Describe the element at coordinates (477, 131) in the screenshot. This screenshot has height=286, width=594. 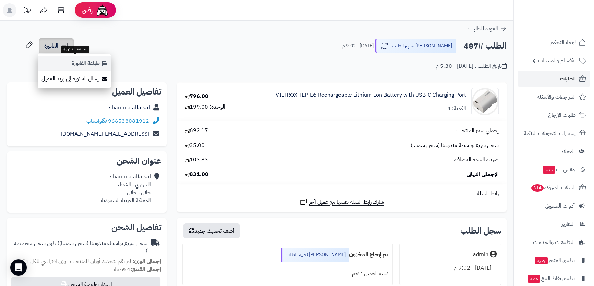
I see `span: إجمالي سعر المنتجات` at that location.